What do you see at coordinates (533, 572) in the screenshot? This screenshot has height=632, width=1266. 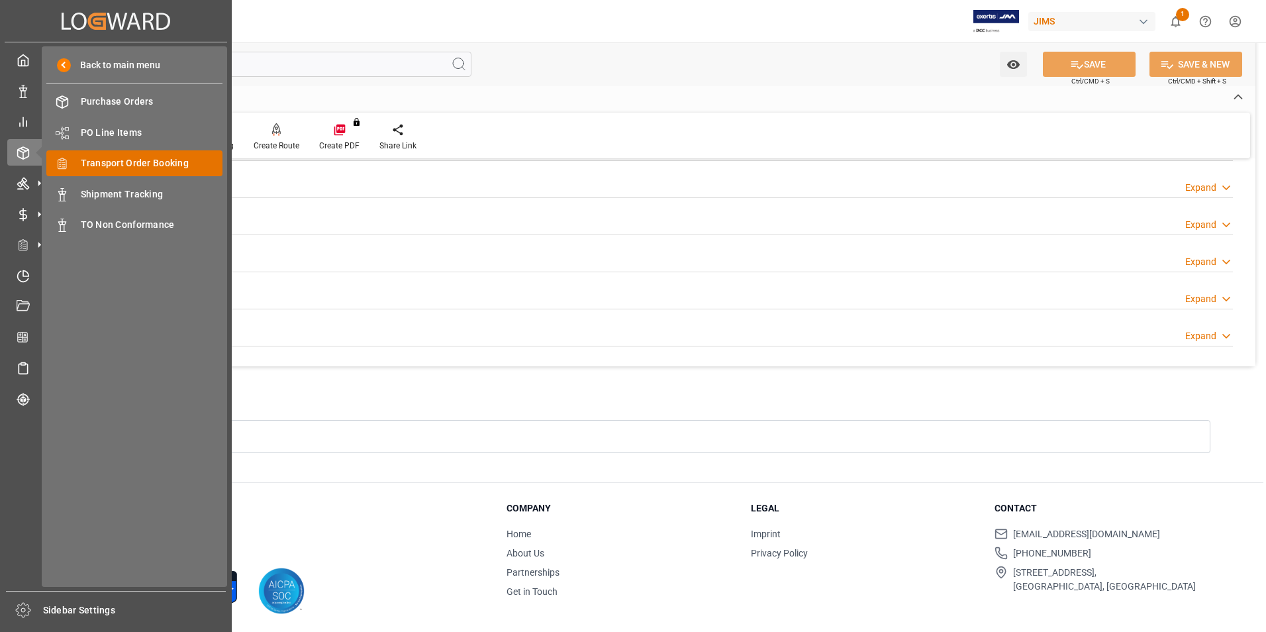 I see `a: Partnerships` at bounding box center [533, 572].